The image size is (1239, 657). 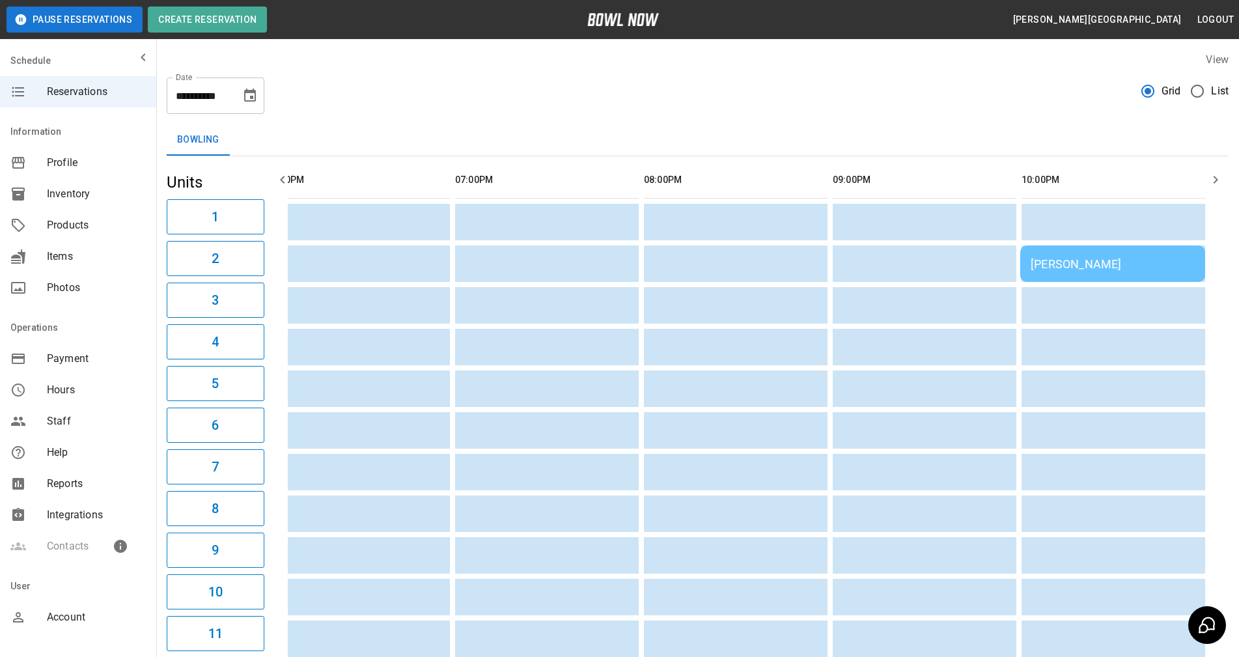 I want to click on button: Bowling, so click(x=198, y=140).